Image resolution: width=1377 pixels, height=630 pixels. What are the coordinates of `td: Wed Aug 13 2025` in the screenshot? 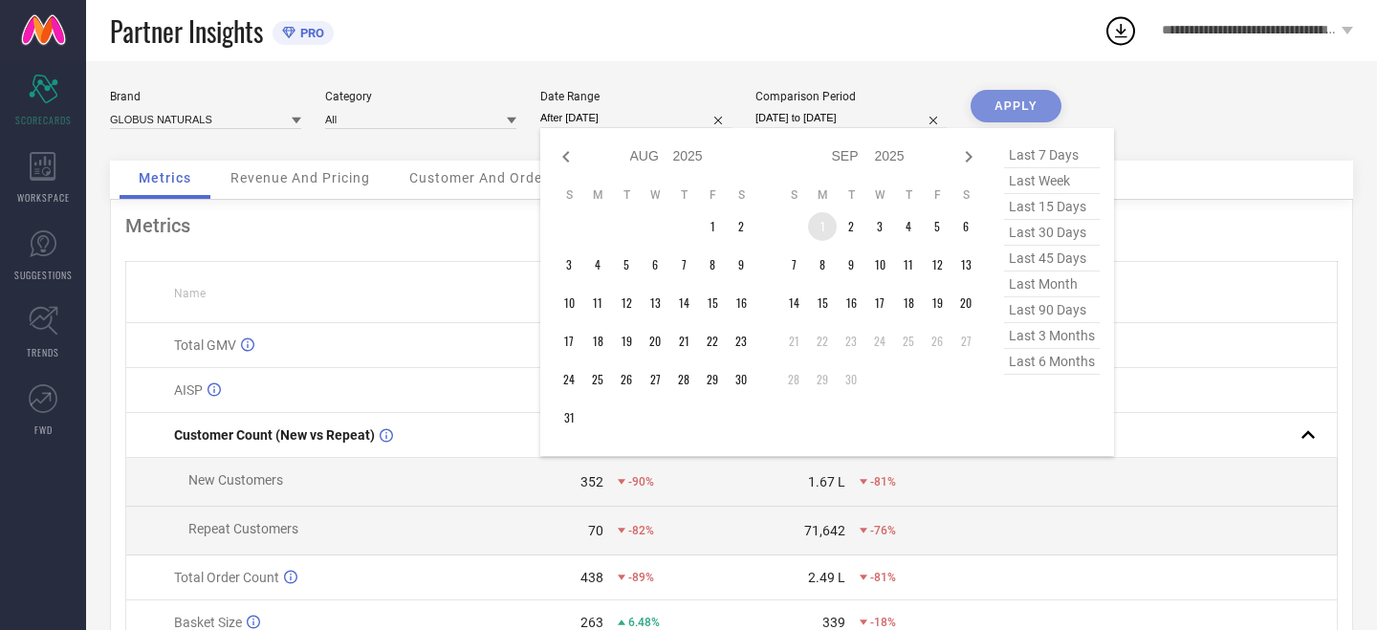 It's located at (655, 303).